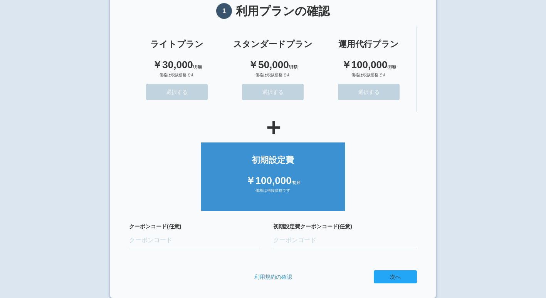 Image resolution: width=546 pixels, height=298 pixels. Describe the element at coordinates (273, 44) in the screenshot. I see `div: スタンダードプラン` at that location.